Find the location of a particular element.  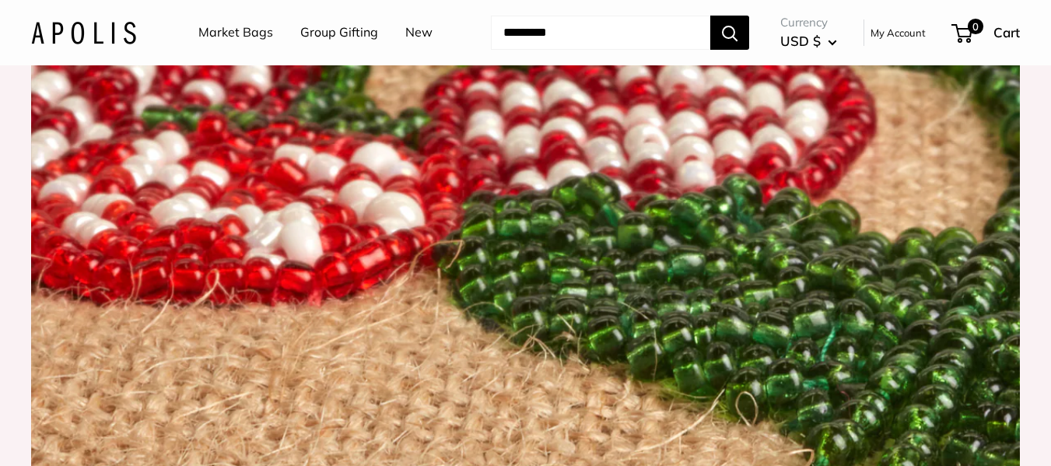

span: Currency is located at coordinates (808, 23).